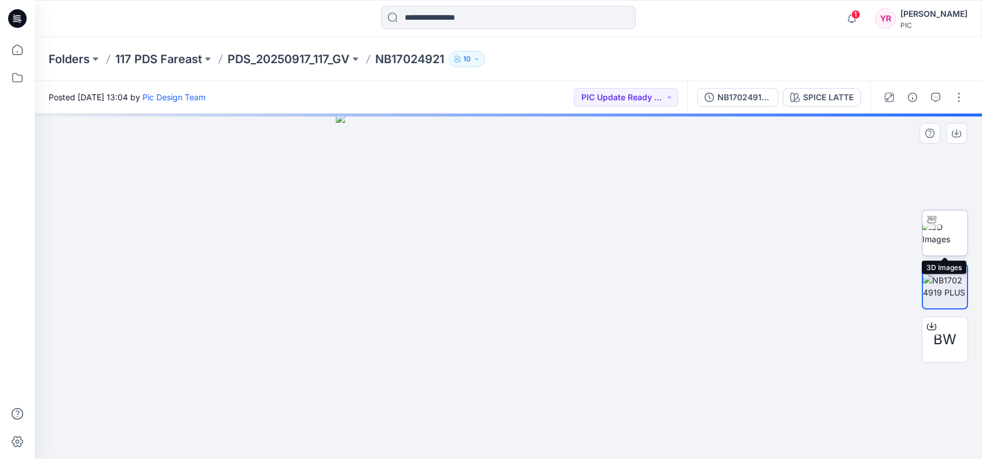 Image resolution: width=982 pixels, height=459 pixels. Describe the element at coordinates (828, 97) in the screenshot. I see `div: SPICE LATTE` at that location.